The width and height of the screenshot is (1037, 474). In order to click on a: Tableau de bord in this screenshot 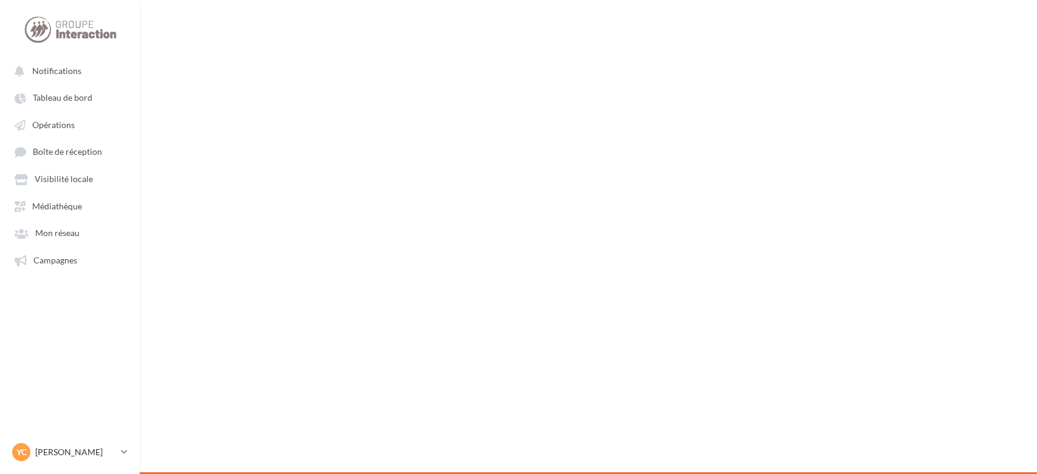, I will do `click(70, 97)`.